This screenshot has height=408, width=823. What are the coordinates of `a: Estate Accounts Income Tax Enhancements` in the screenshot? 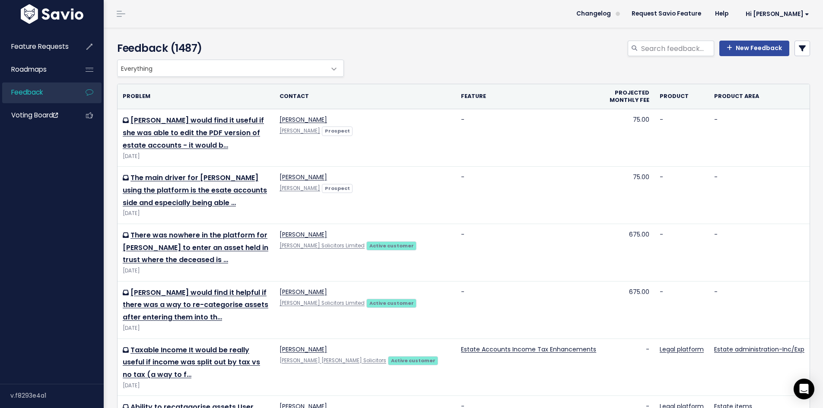 It's located at (528, 349).